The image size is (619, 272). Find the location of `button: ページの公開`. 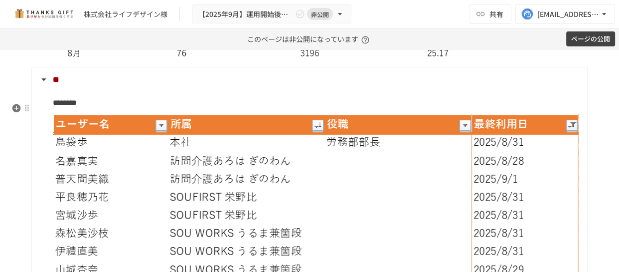

button: ページの公開 is located at coordinates (591, 39).